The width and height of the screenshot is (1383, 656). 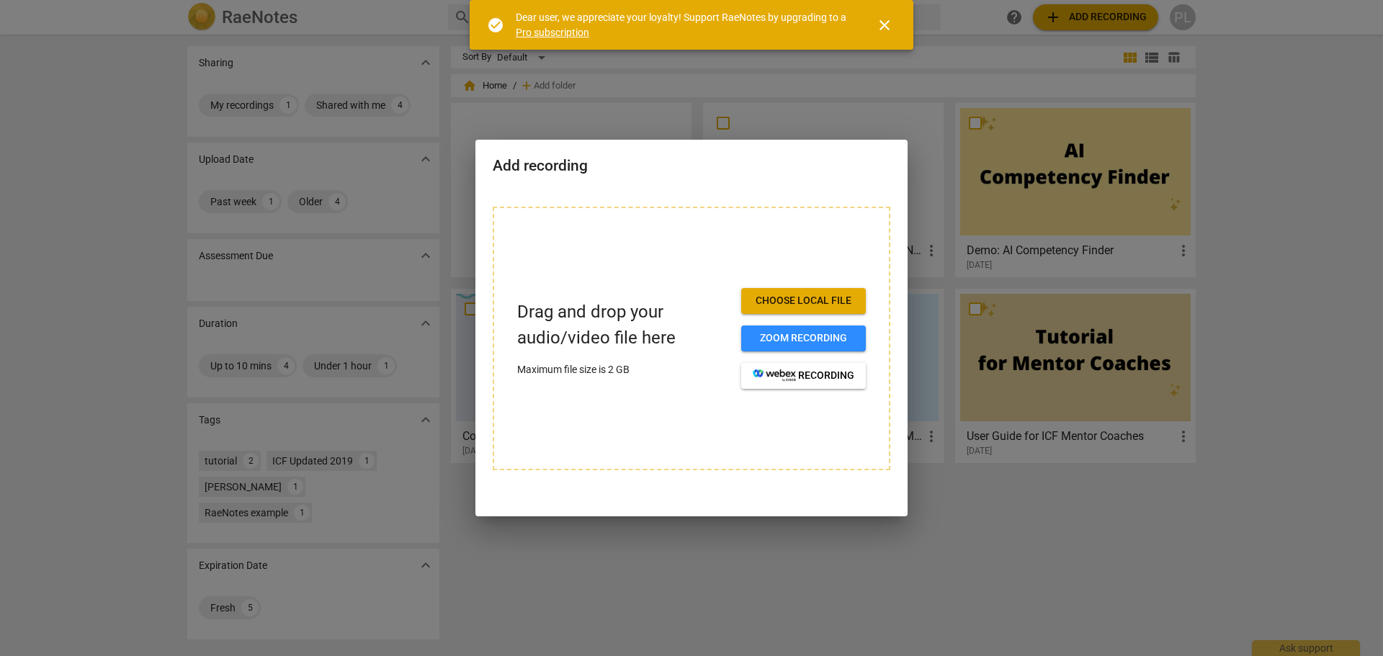 What do you see at coordinates (496, 25) in the screenshot?
I see `span: check_circle` at bounding box center [496, 25].